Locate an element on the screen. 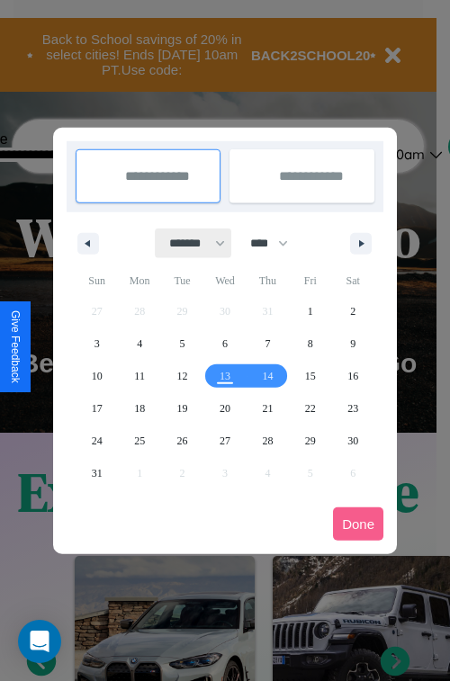 This screenshot has width=450, height=681. button: 10 is located at coordinates (96, 376).